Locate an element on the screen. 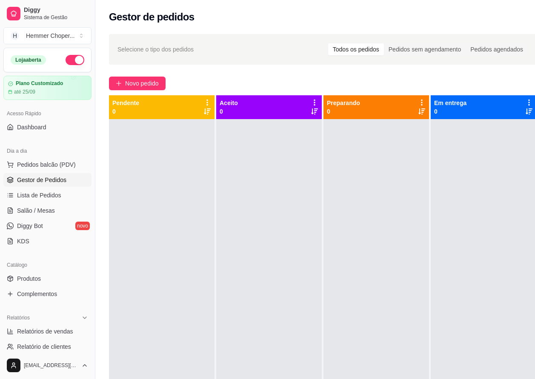  span: KDS is located at coordinates (23, 241).